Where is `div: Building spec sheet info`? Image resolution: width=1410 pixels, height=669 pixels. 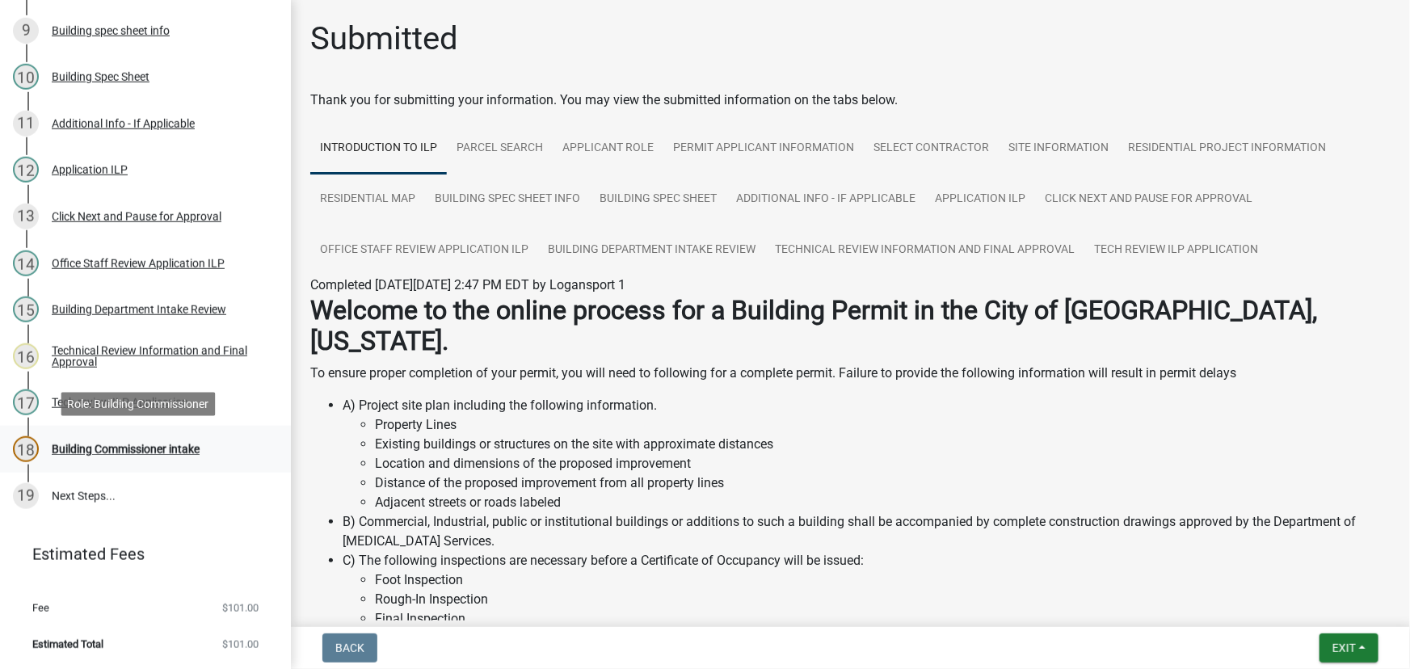
div: Building spec sheet info is located at coordinates (111, 31).